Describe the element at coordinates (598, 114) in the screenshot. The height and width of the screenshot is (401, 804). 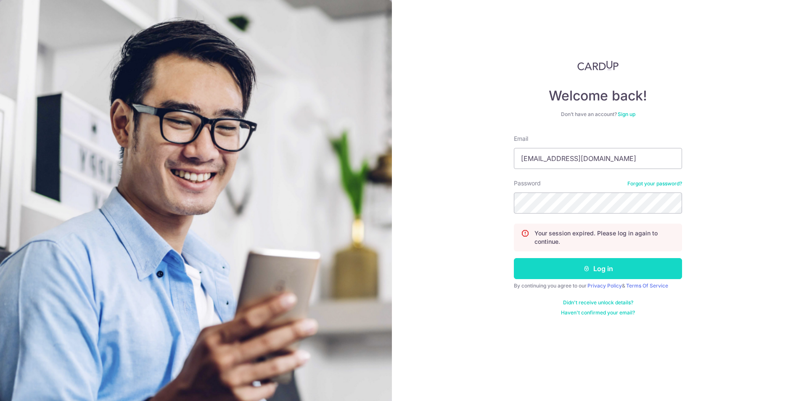
I see `div: Don’t have an account?` at that location.